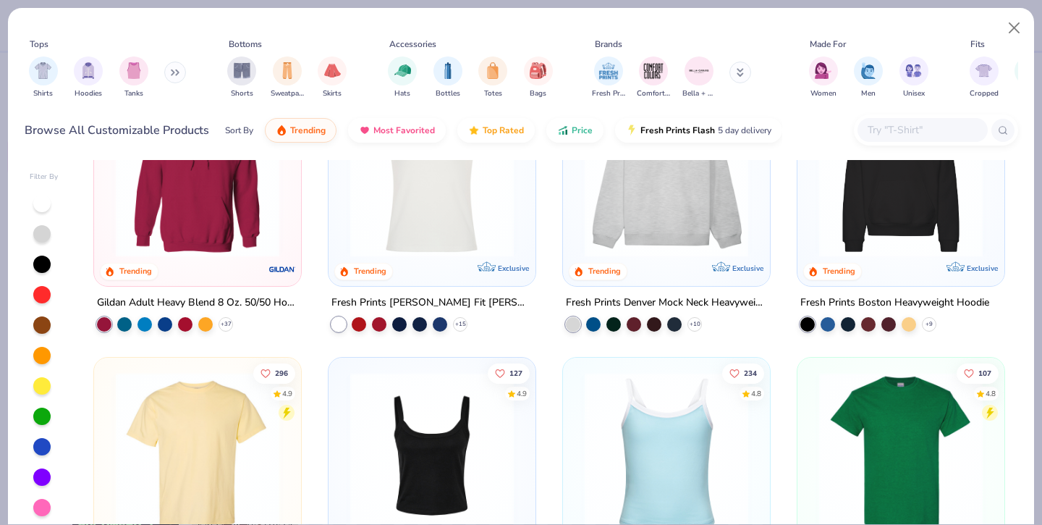 The image size is (1042, 525). I want to click on div: filter for Hoodies, so click(88, 77).